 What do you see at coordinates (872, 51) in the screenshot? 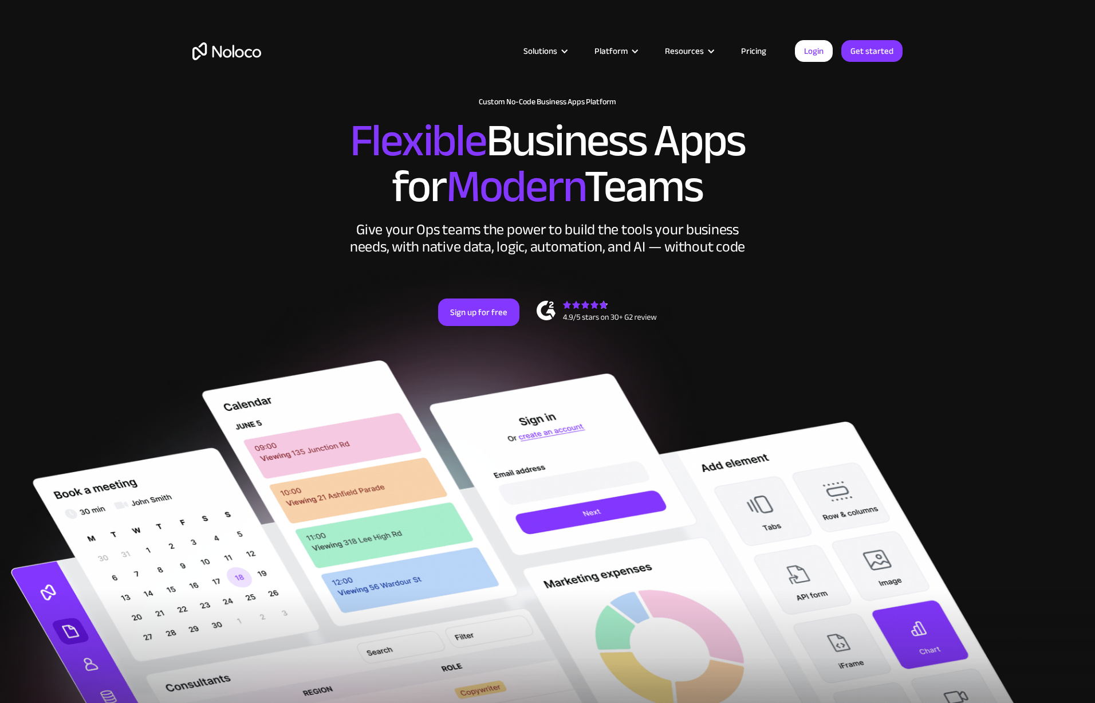
I see `a: Get started` at bounding box center [872, 51].